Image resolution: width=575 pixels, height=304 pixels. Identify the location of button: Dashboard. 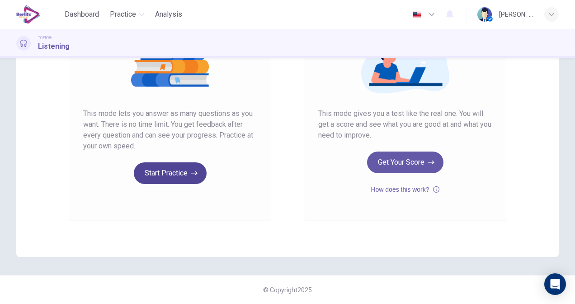
(82, 14).